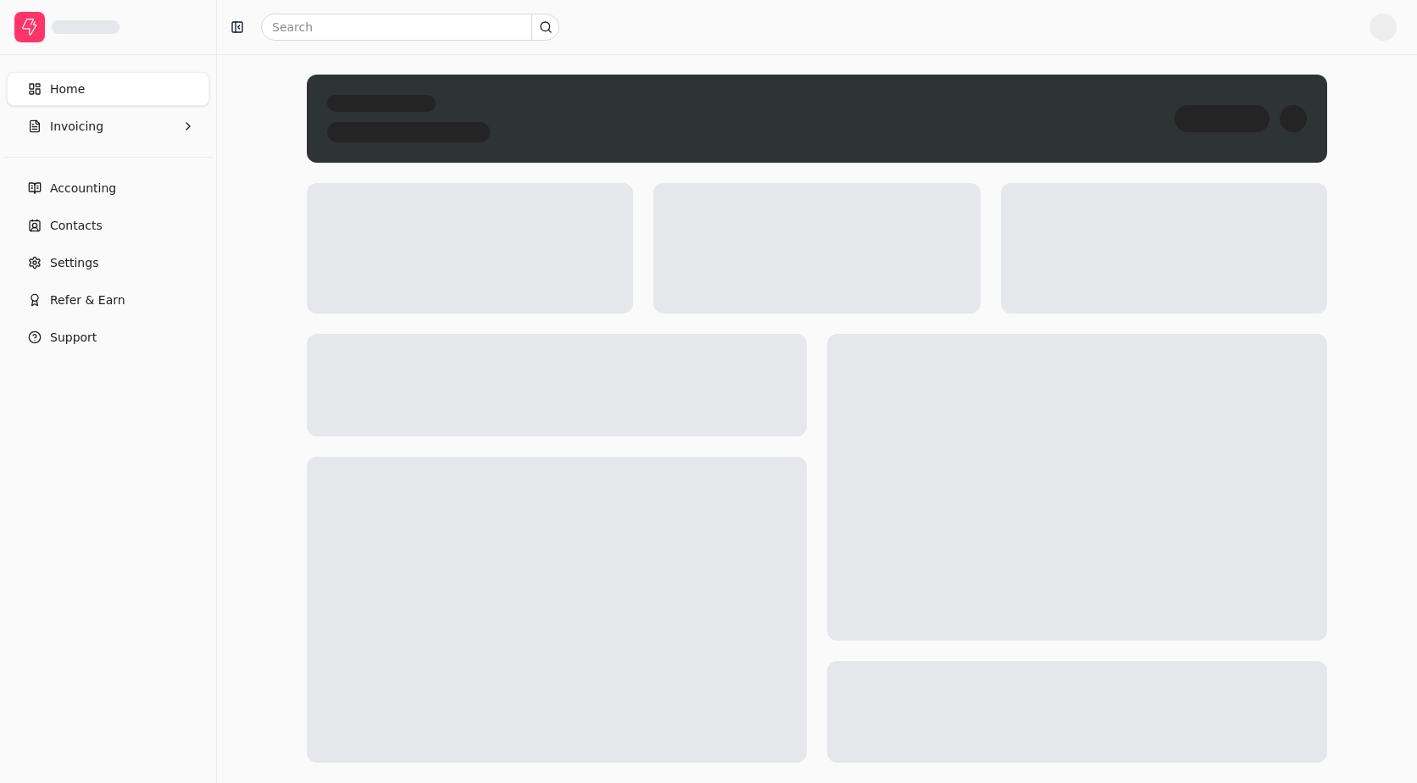 Image resolution: width=1417 pixels, height=783 pixels. Describe the element at coordinates (108, 225) in the screenshot. I see `a: Contacts` at that location.